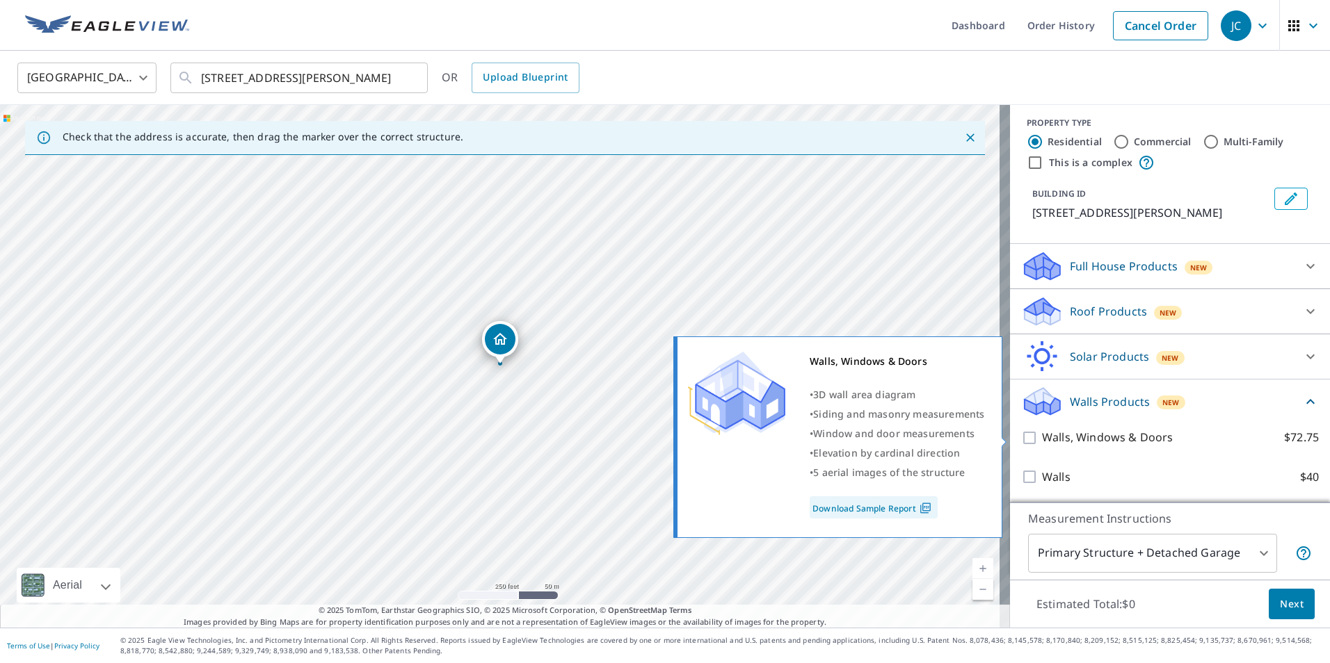  Describe the element at coordinates (1160, 26) in the screenshot. I see `a: Cancel Order` at that location.